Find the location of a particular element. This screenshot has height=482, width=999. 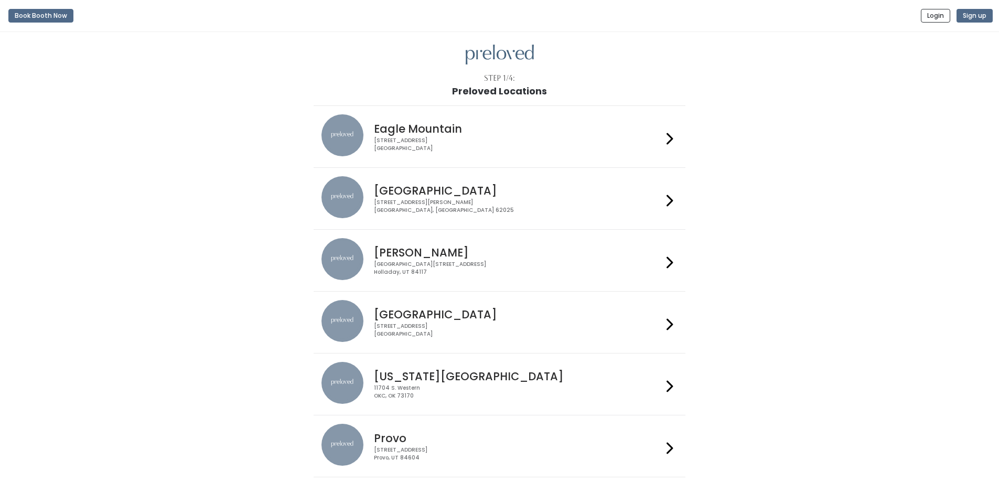

h4: Provo is located at coordinates (518, 438).